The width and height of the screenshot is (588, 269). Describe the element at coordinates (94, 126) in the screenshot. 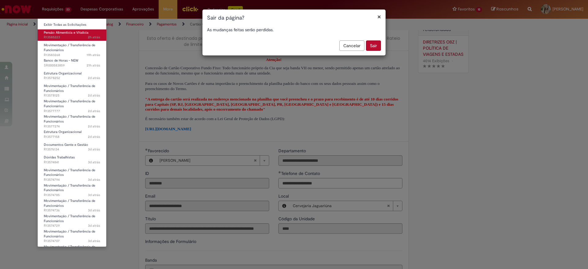

I see `time: 29/09/2025 14:29:11` at that location.